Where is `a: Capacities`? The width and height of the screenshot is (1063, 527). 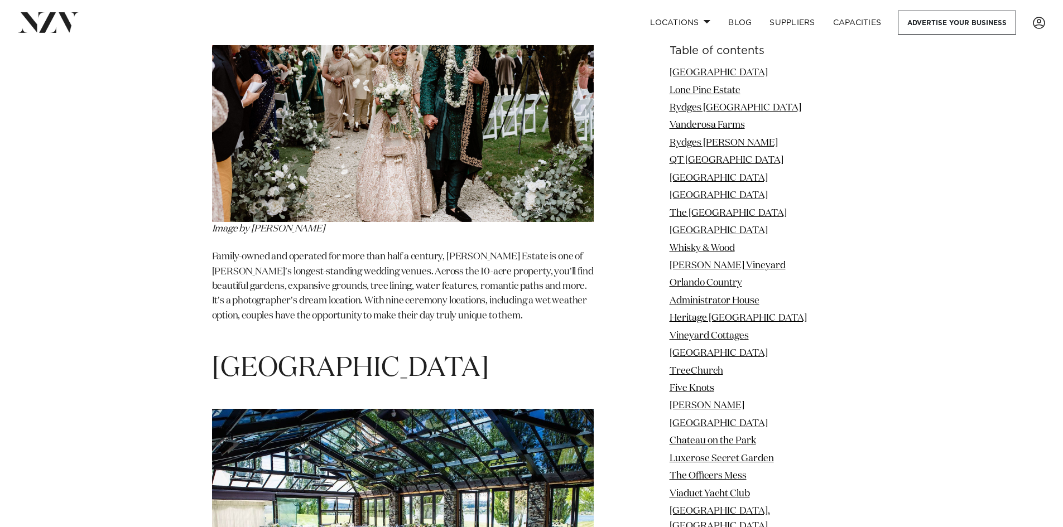 a: Capacities is located at coordinates (857, 22).